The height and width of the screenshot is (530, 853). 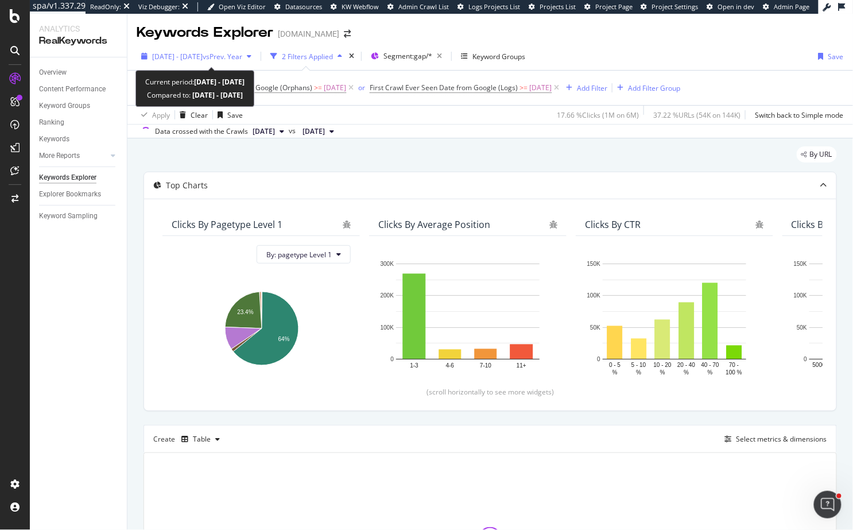 I want to click on div: or, so click(x=361, y=87).